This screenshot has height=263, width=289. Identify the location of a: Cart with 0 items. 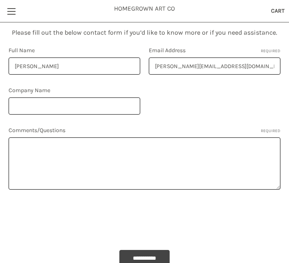
(277, 11).